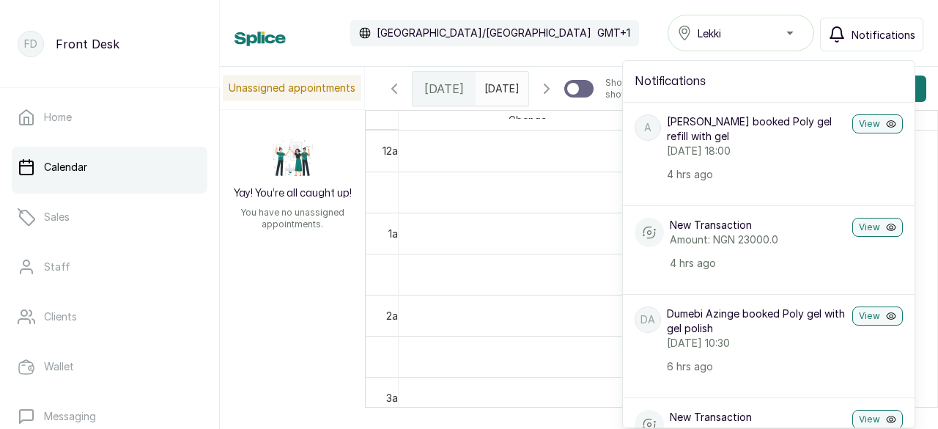 The image size is (938, 429). What do you see at coordinates (87, 44) in the screenshot?
I see `p: Front Desk` at bounding box center [87, 44].